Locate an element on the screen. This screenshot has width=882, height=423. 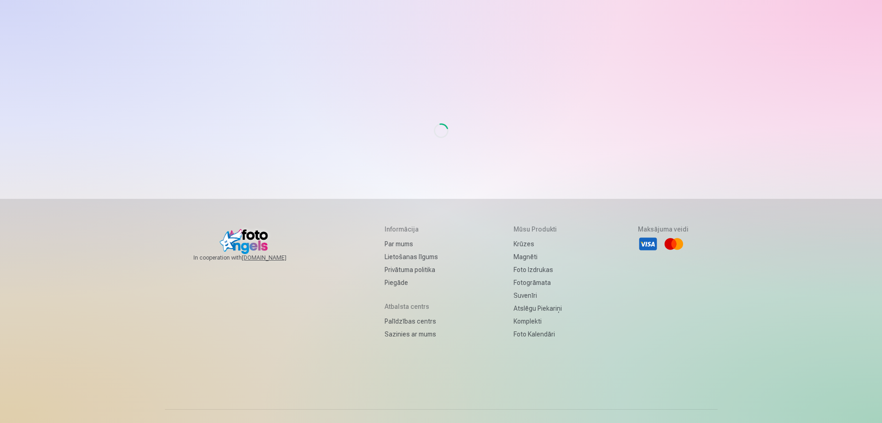
a: Foto kalendāri is located at coordinates (537, 334).